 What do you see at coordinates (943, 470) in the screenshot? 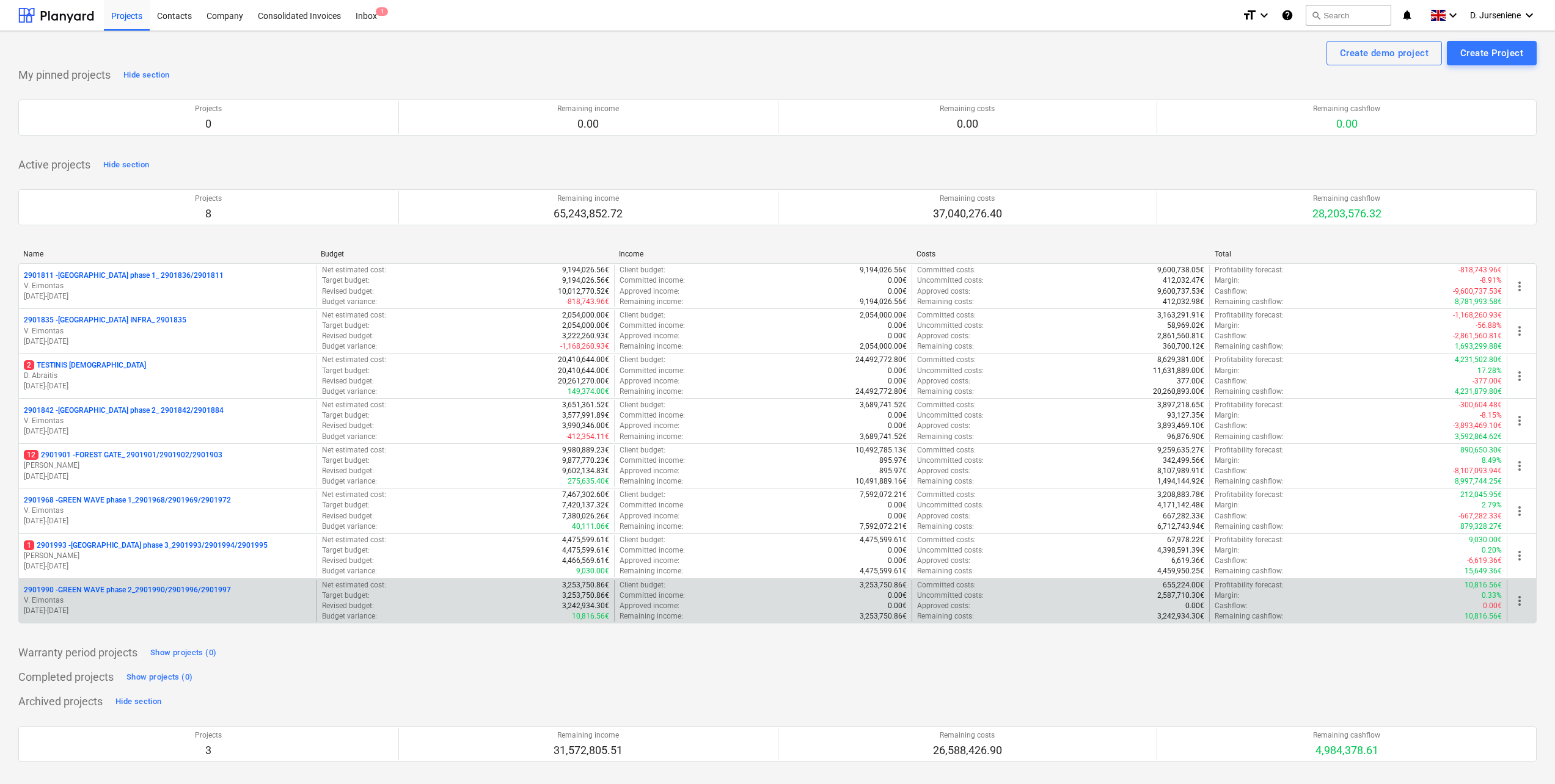
I see `p: Approved costs :` at bounding box center [943, 470].